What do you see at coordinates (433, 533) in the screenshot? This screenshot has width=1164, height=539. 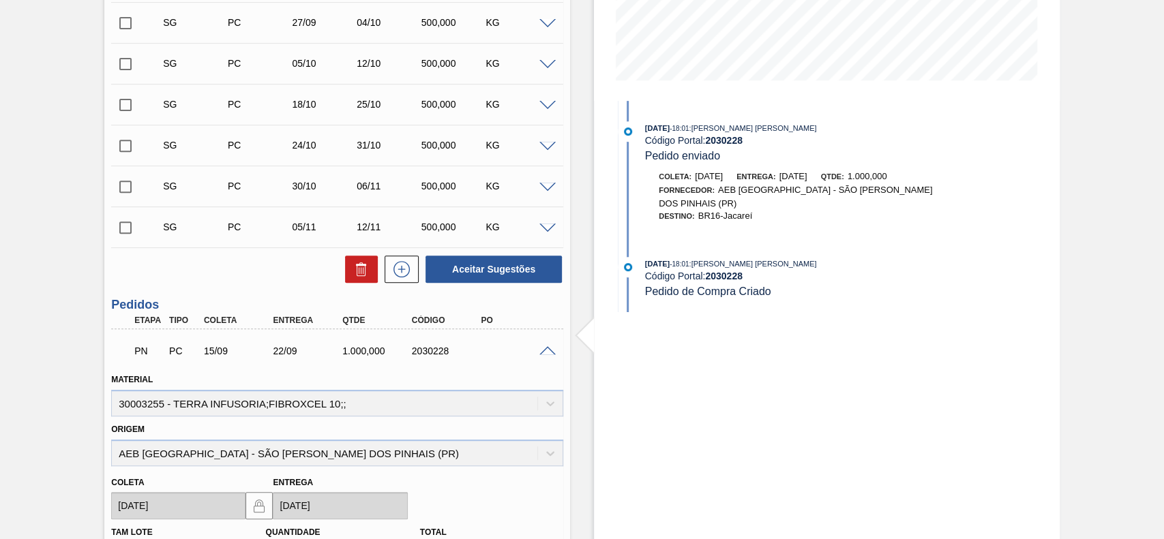 I see `label: Total` at bounding box center [433, 533].